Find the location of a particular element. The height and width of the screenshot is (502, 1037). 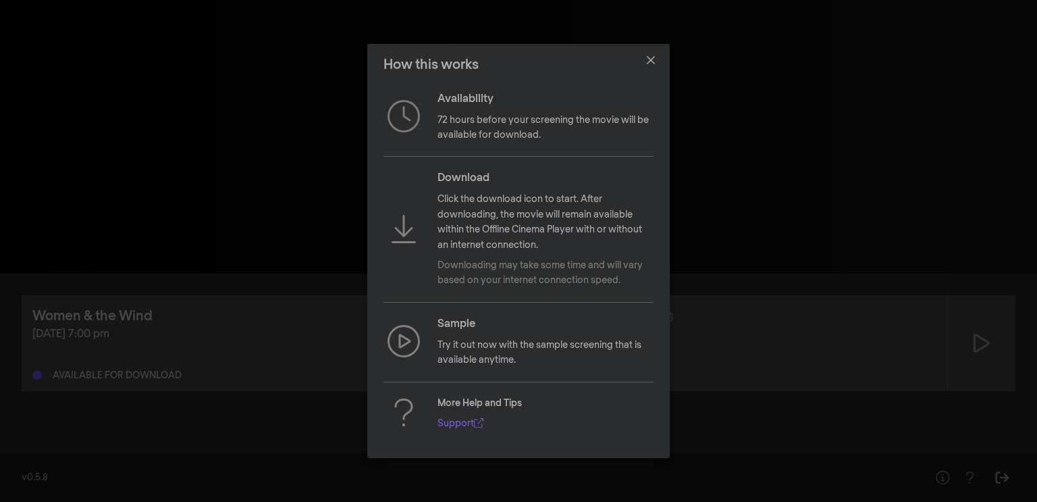

p: More Help and Tips is located at coordinates (479, 403).